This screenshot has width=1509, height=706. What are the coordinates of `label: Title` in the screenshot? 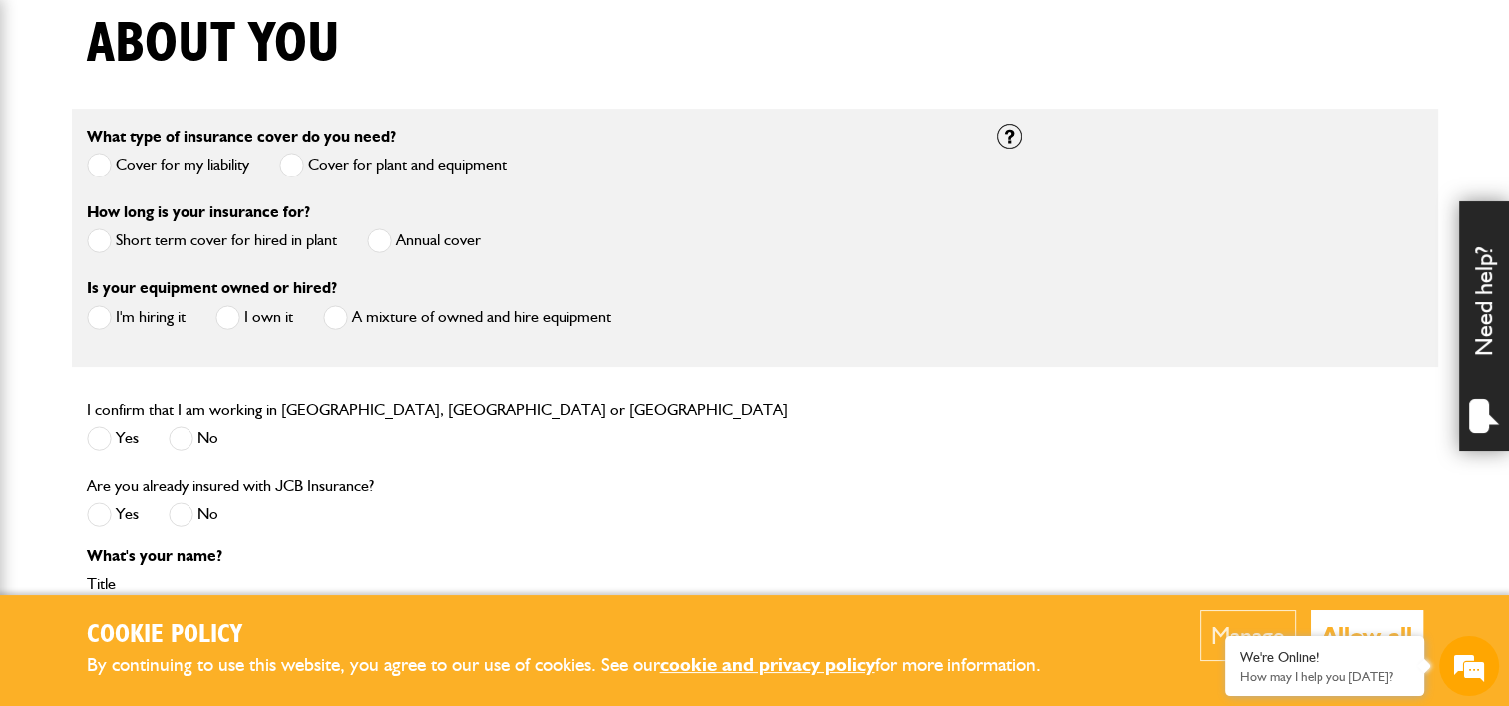 It's located at (527, 584).